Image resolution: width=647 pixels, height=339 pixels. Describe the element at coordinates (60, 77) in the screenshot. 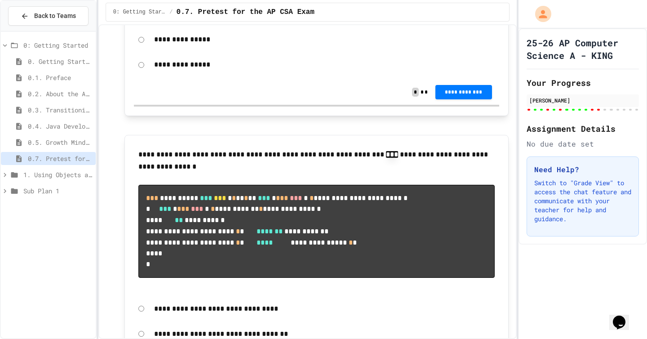

I see `span: 0.1. Preface` at that location.